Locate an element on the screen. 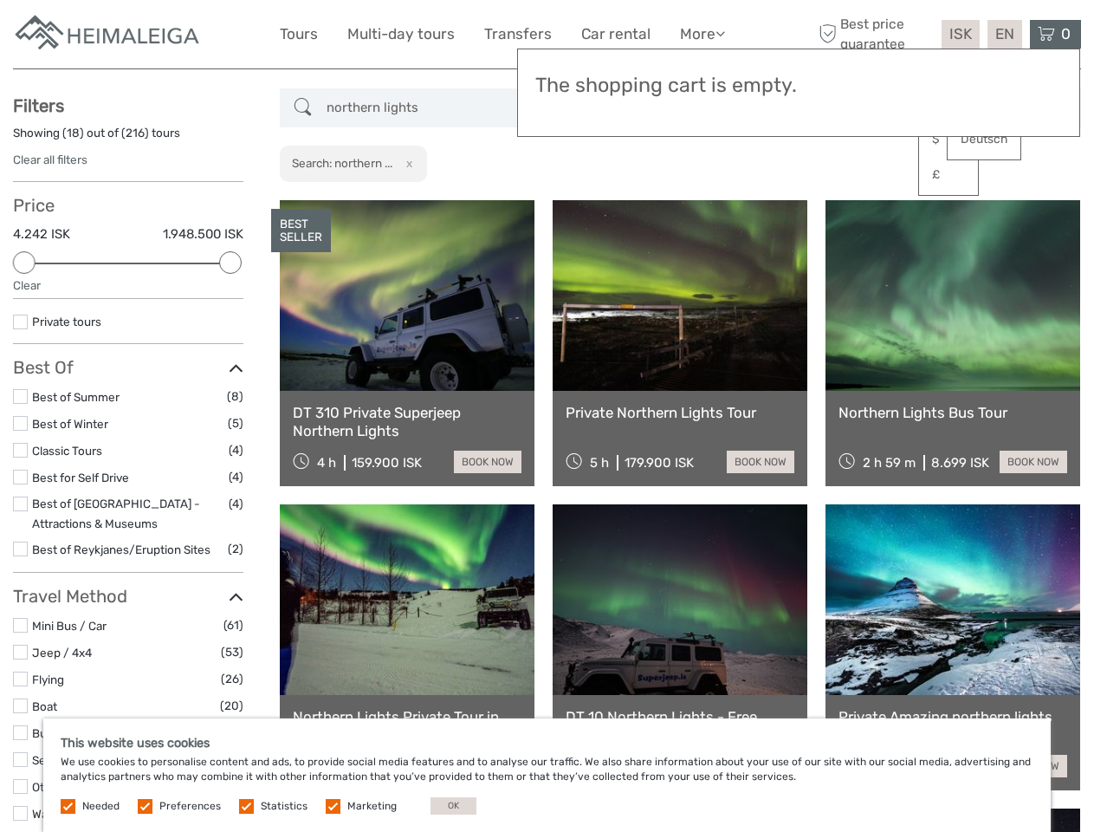 The height and width of the screenshot is (832, 1094). span: 2 h 59 m is located at coordinates (889, 463).